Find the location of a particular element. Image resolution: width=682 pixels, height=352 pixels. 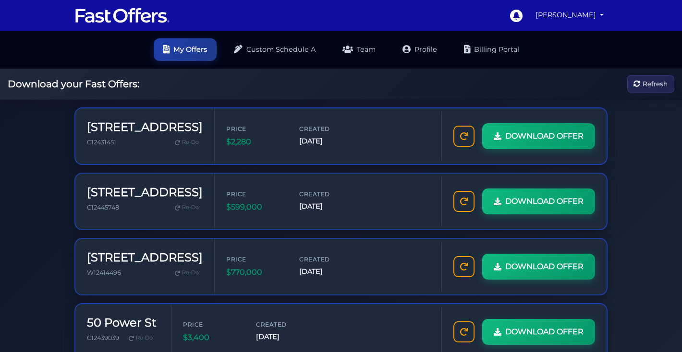

a: My Offers is located at coordinates (185, 49).